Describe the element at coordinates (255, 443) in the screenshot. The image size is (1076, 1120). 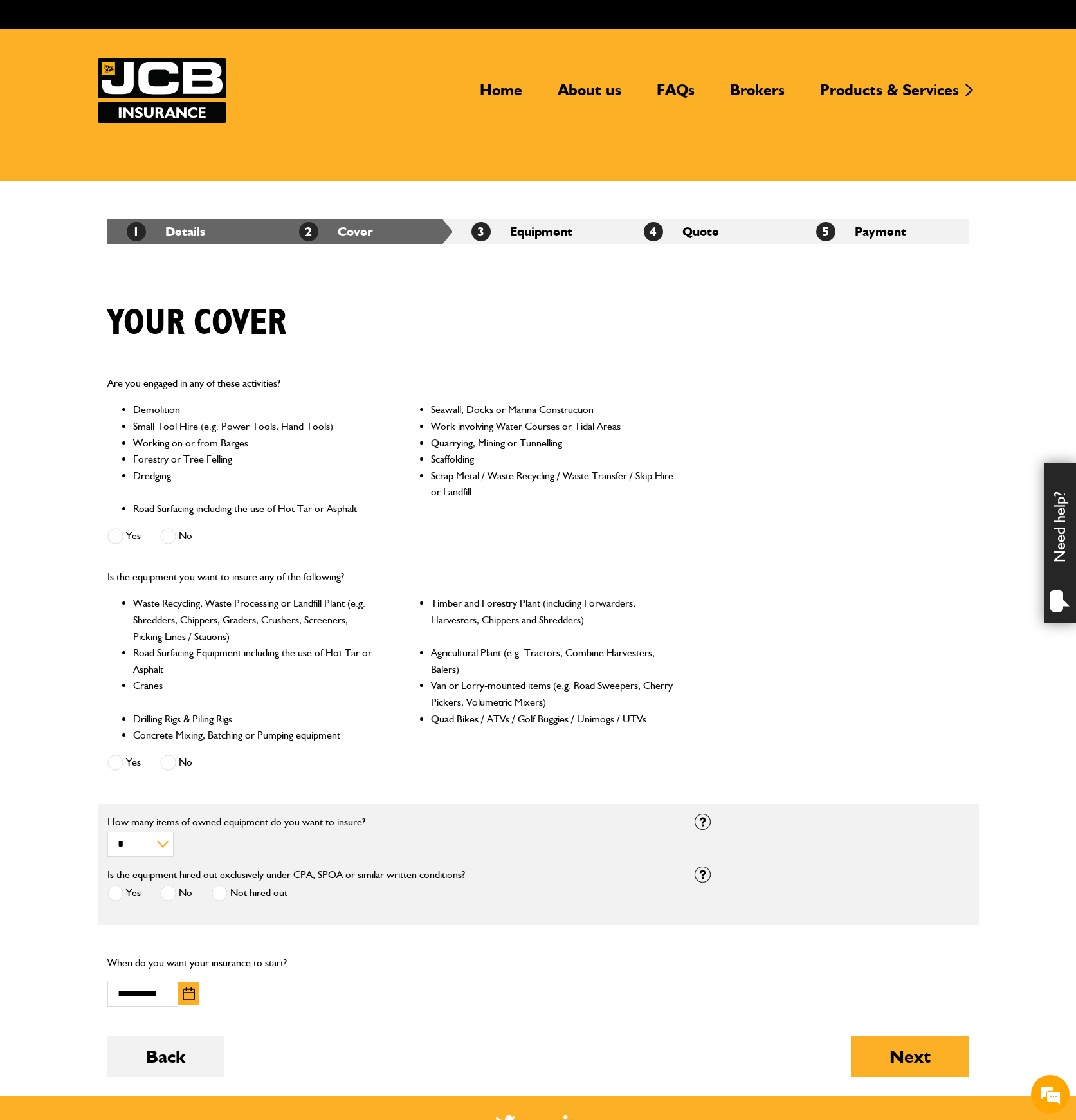
I see `li: Working on or from Barges` at that location.